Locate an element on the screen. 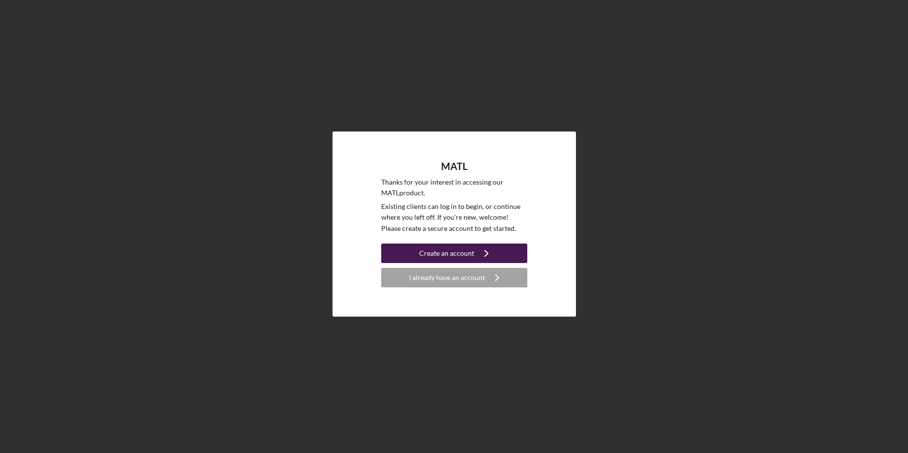 The width and height of the screenshot is (908, 453). h4: MATL is located at coordinates (454, 166).